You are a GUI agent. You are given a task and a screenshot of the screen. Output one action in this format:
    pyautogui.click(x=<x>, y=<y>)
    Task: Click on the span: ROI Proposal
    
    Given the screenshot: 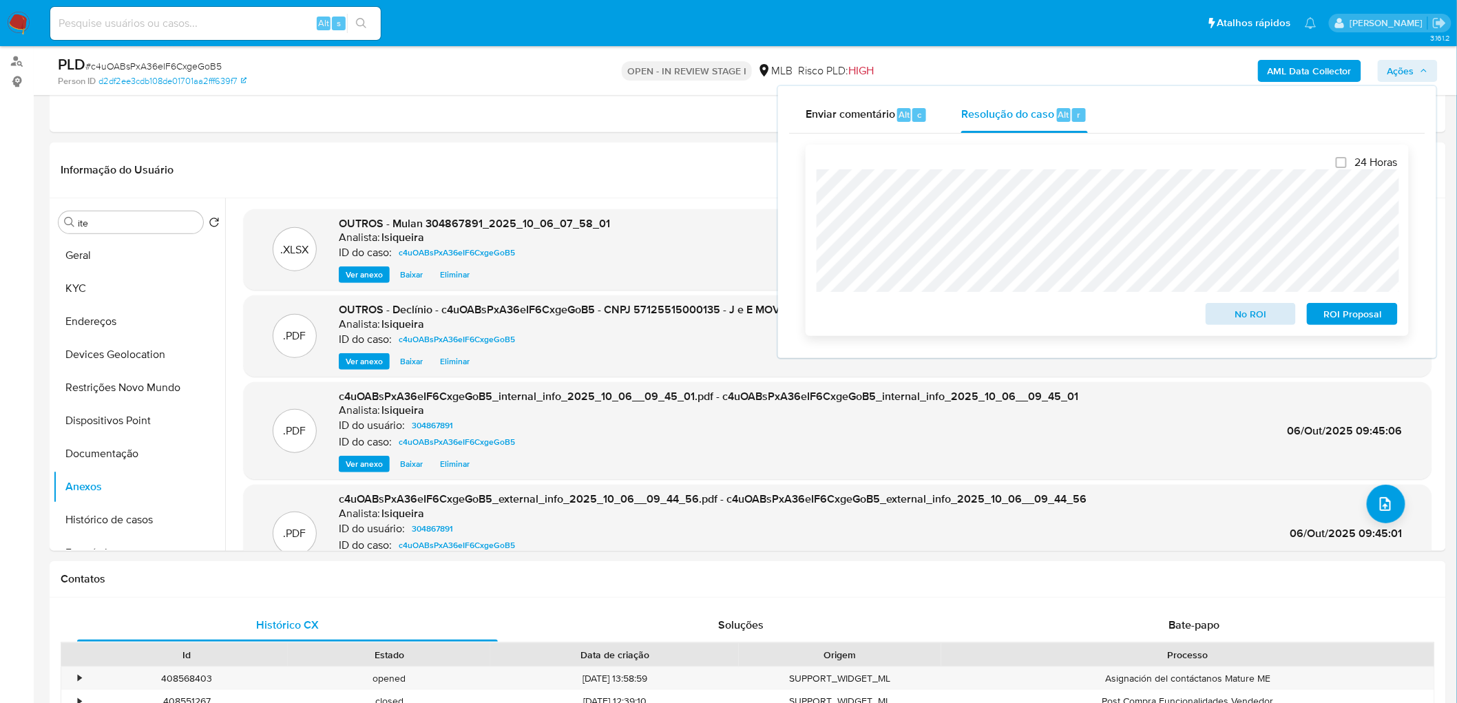 What is the action you would take?
    pyautogui.click(x=1353, y=314)
    